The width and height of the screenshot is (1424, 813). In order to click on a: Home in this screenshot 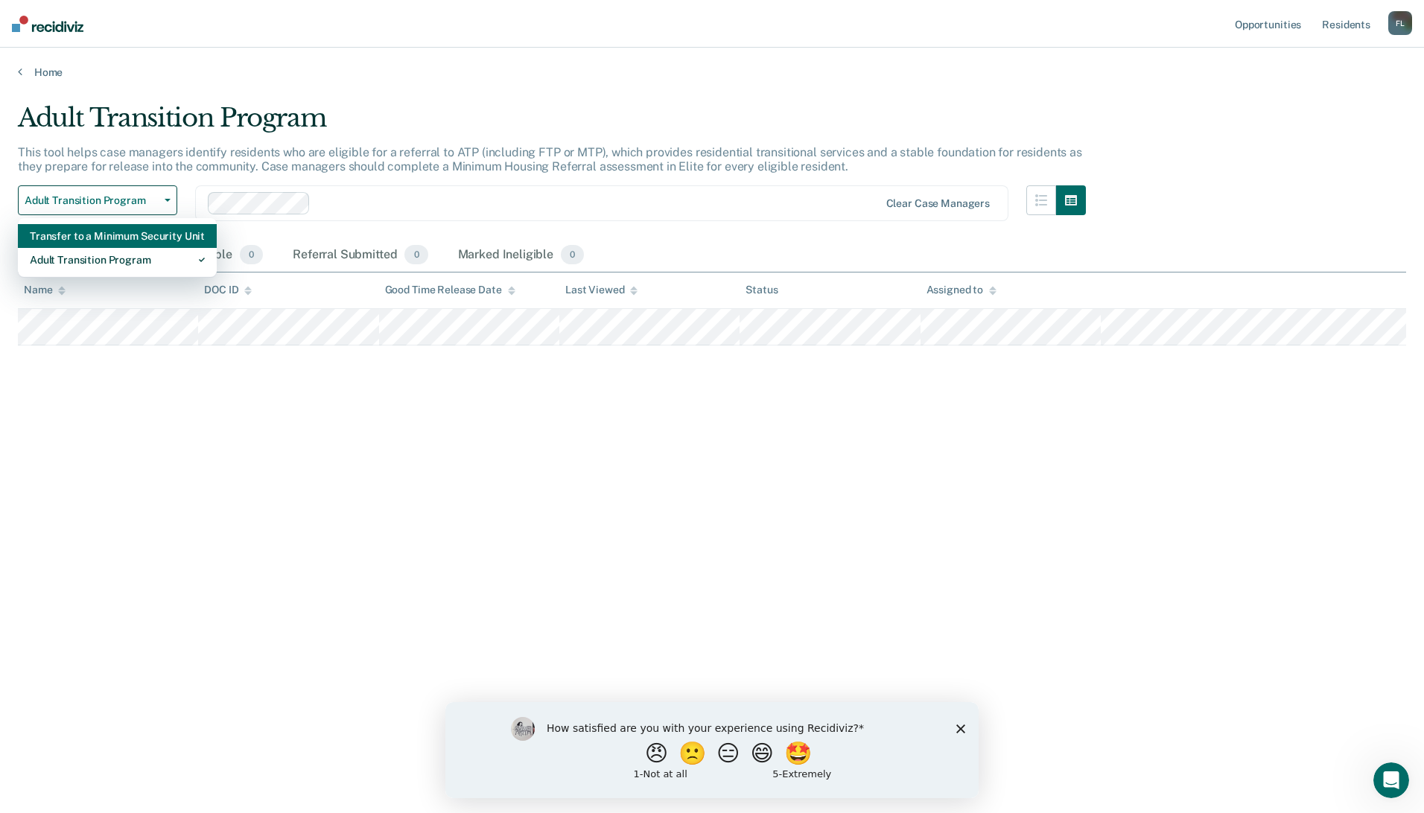, I will do `click(712, 72)`.